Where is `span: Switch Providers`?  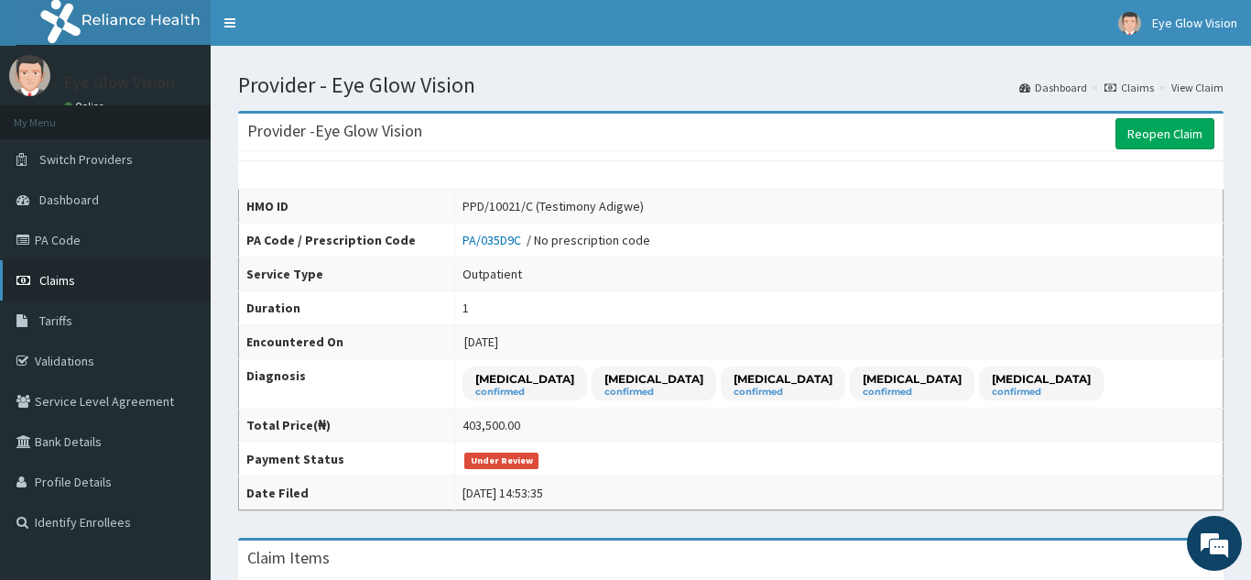
span: Switch Providers is located at coordinates (86, 159).